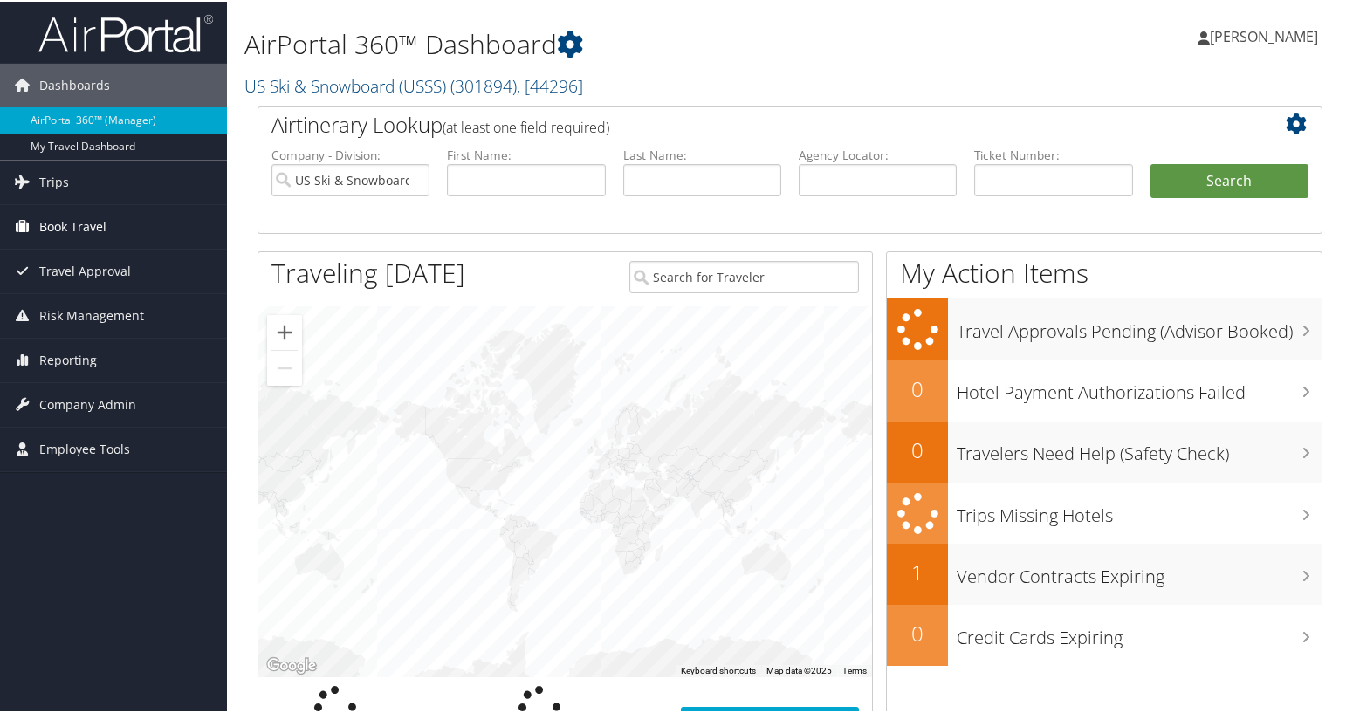  Describe the element at coordinates (85, 270) in the screenshot. I see `span: Travel Approval` at that location.